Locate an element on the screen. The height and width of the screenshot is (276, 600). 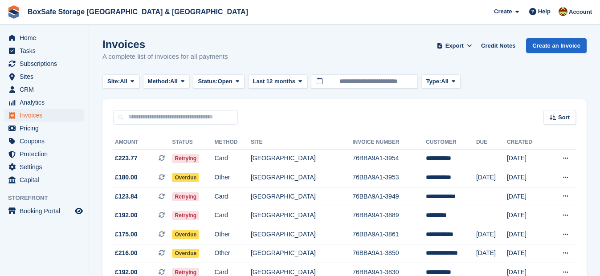
span: Help is located at coordinates (545, 12).